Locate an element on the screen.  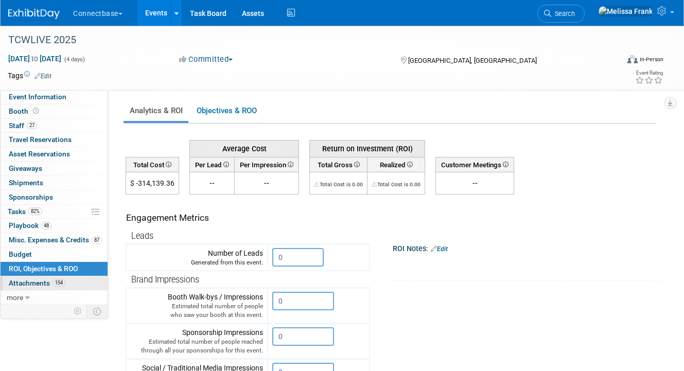
span: Shipments is located at coordinates (26, 183).